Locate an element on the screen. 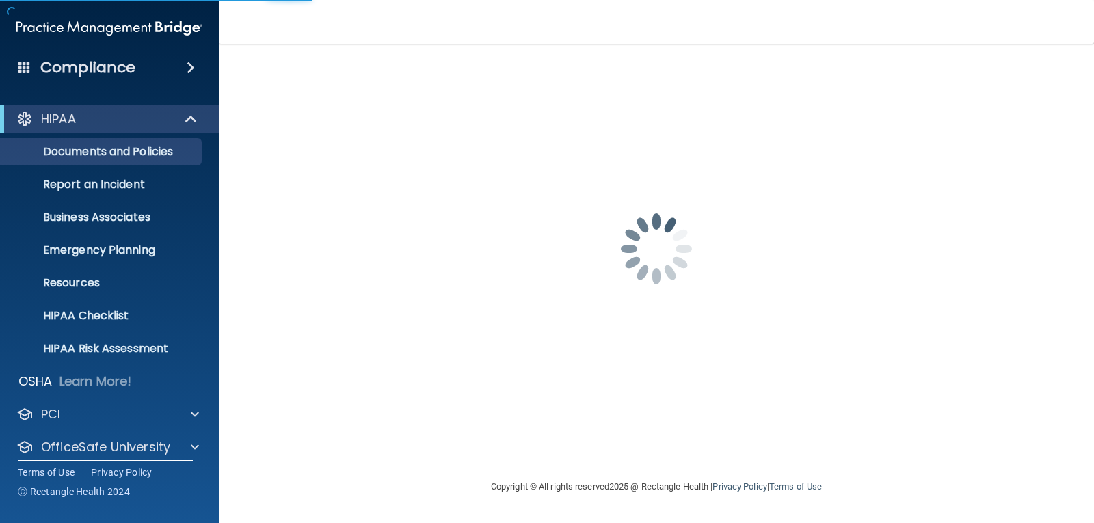 This screenshot has height=523, width=1094. p: Business Associates is located at coordinates (102, 217).